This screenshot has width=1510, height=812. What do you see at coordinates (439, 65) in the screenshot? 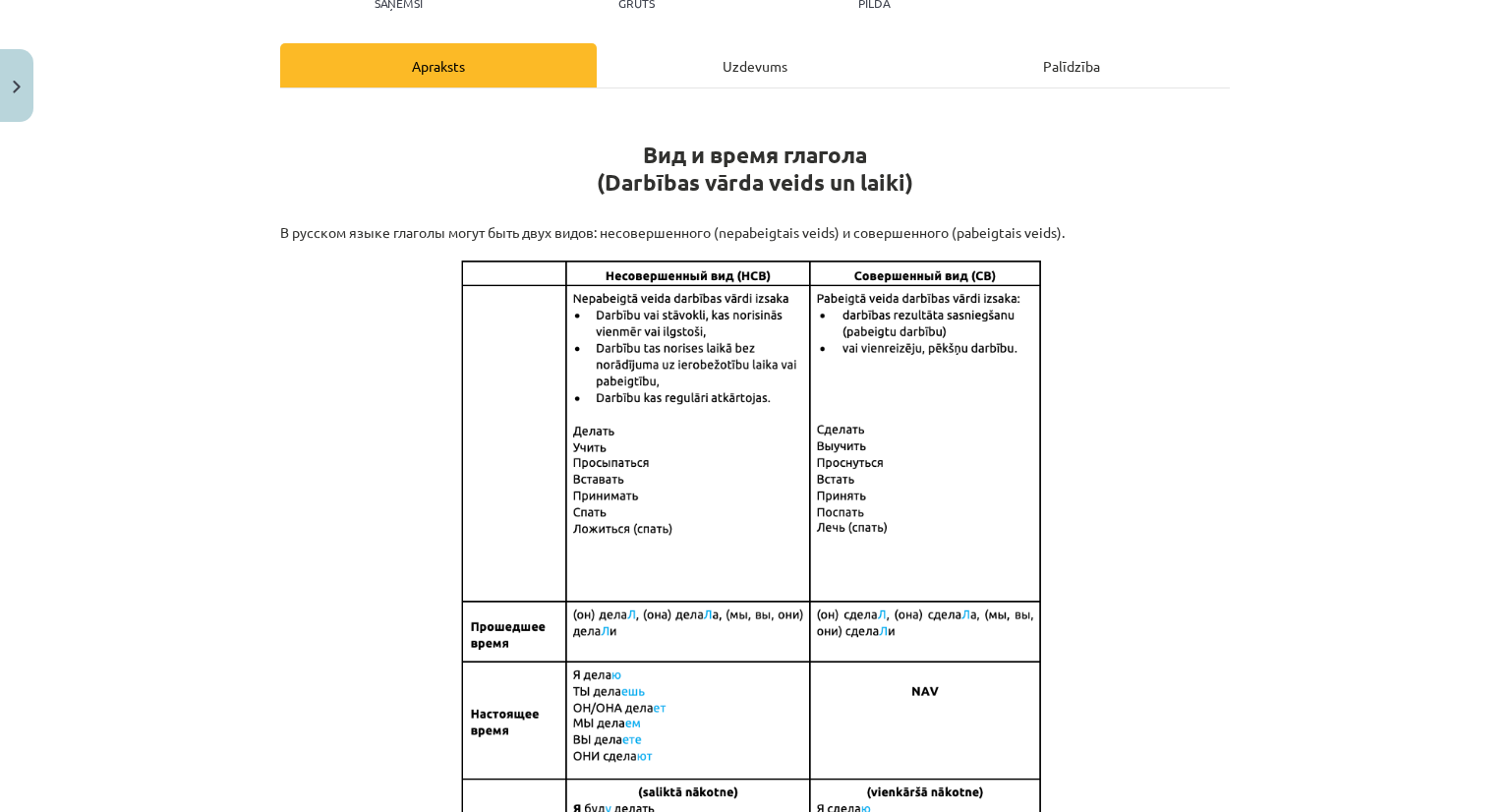
I see `div: Apraksts` at bounding box center [439, 65].